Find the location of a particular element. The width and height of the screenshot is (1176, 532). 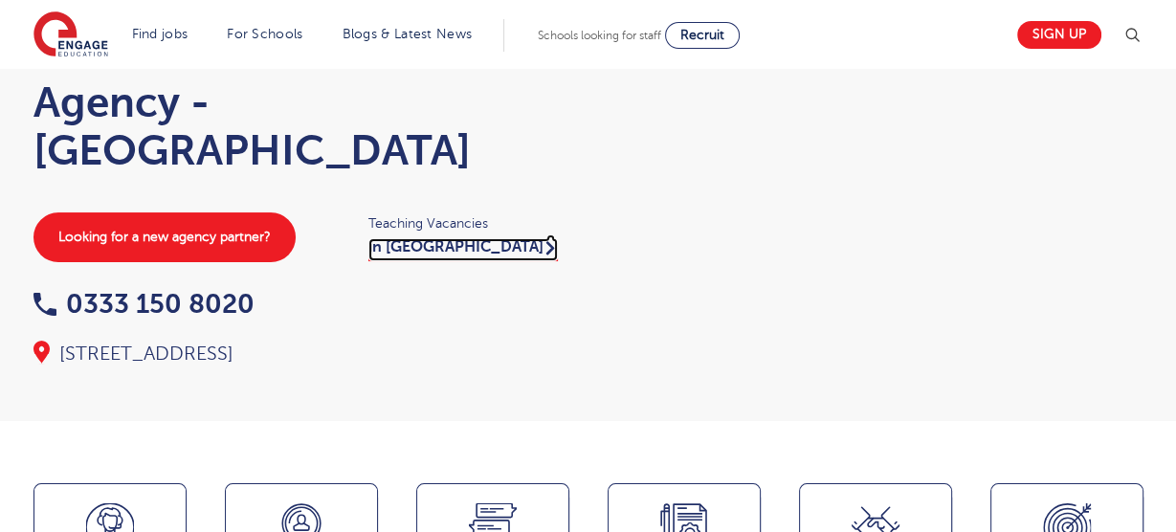

a: Blogs & Latest News is located at coordinates (408, 33).